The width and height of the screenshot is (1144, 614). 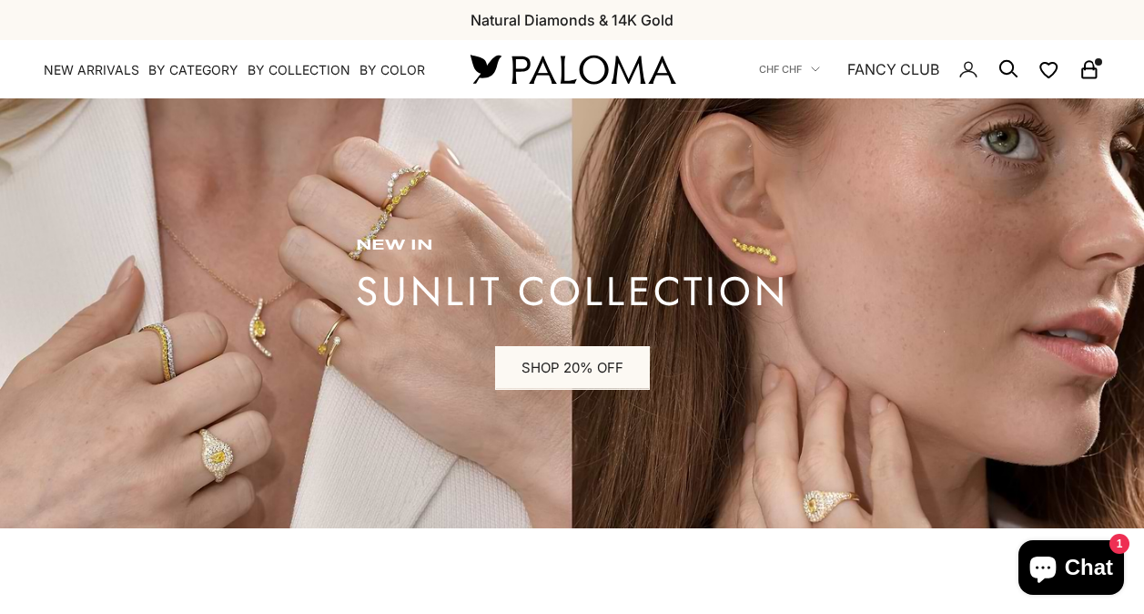 I want to click on nav: Primary navigation, so click(x=235, y=70).